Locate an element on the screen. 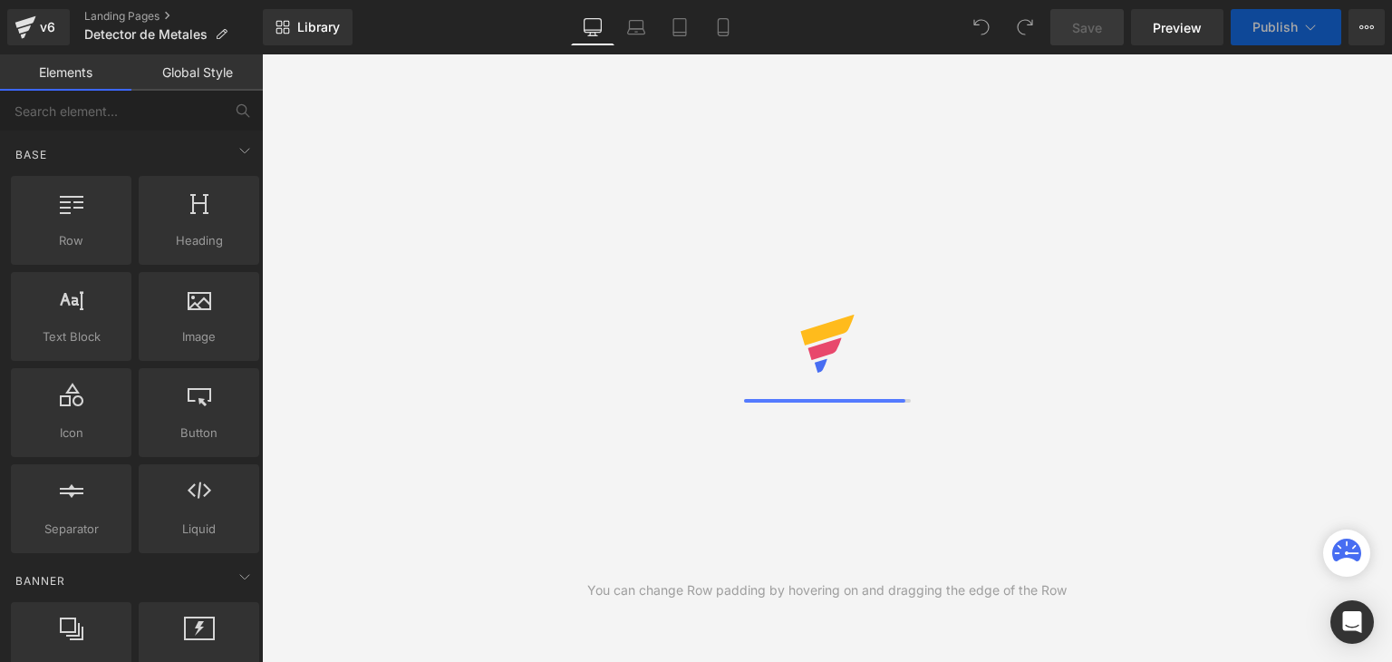  button: Redo is located at coordinates (1025, 27).